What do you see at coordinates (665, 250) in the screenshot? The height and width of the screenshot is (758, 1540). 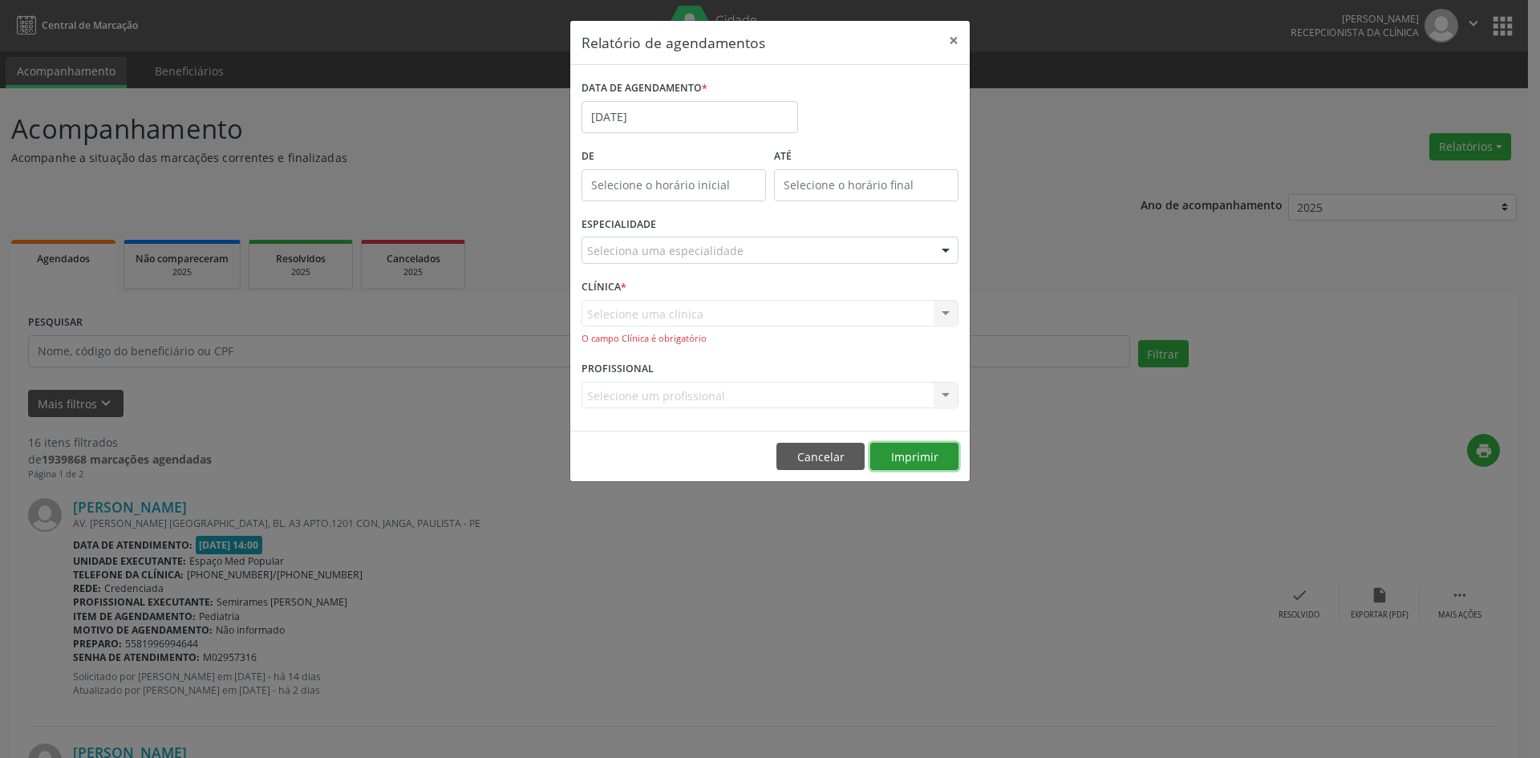 I see `span: Seleciona uma especialidade` at bounding box center [665, 250].